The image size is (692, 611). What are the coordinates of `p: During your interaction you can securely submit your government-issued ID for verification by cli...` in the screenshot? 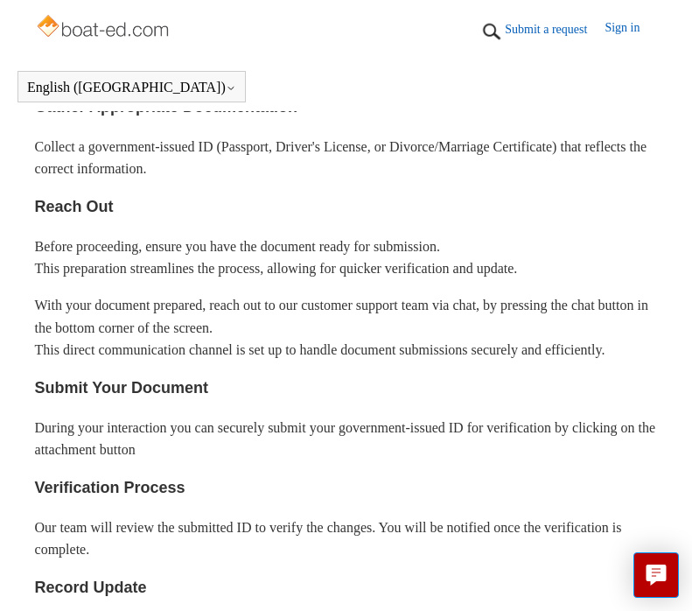 It's located at (347, 439).